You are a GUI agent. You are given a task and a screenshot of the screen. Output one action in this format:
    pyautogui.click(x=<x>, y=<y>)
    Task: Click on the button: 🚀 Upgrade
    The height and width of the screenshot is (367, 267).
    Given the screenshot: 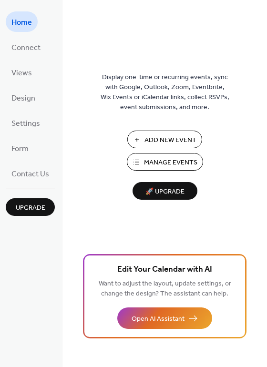 What is the action you would take?
    pyautogui.click(x=165, y=190)
    